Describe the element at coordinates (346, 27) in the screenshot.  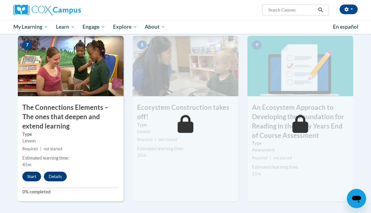
I see `span: En español` at that location.